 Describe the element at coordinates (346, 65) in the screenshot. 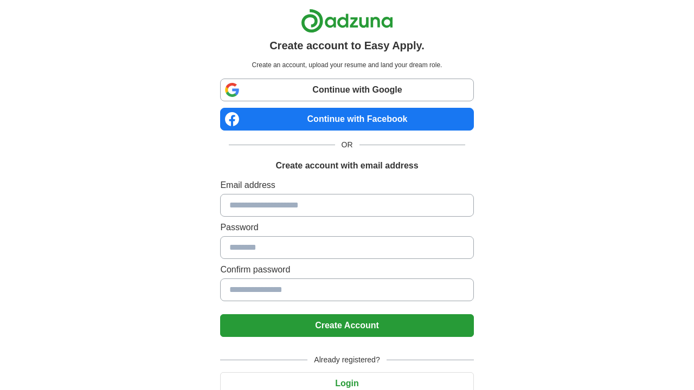

I see `p: Create an account, upload your resume and land your dream role.` at that location.